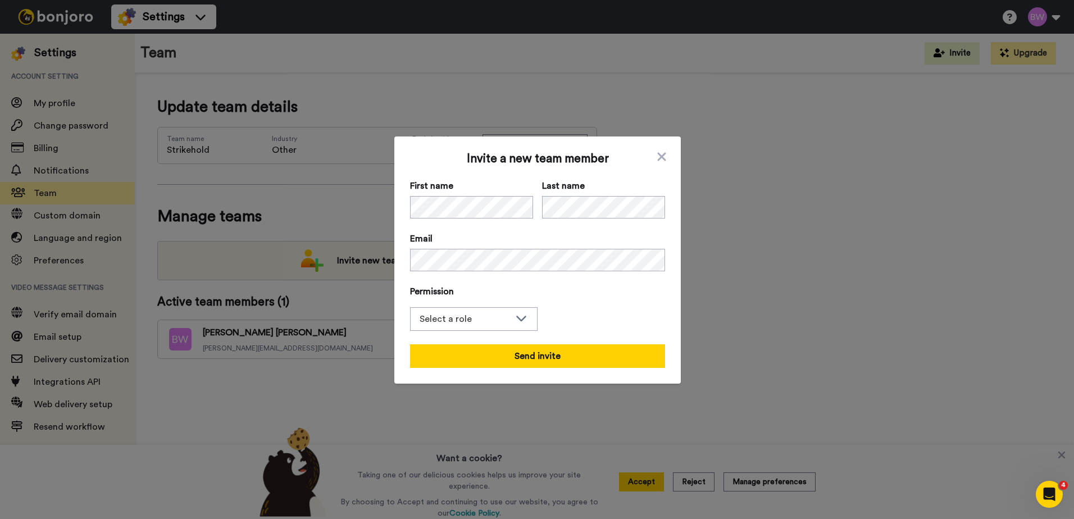 The image size is (1074, 519). What do you see at coordinates (538, 356) in the screenshot?
I see `button: Send invite` at bounding box center [538, 356].